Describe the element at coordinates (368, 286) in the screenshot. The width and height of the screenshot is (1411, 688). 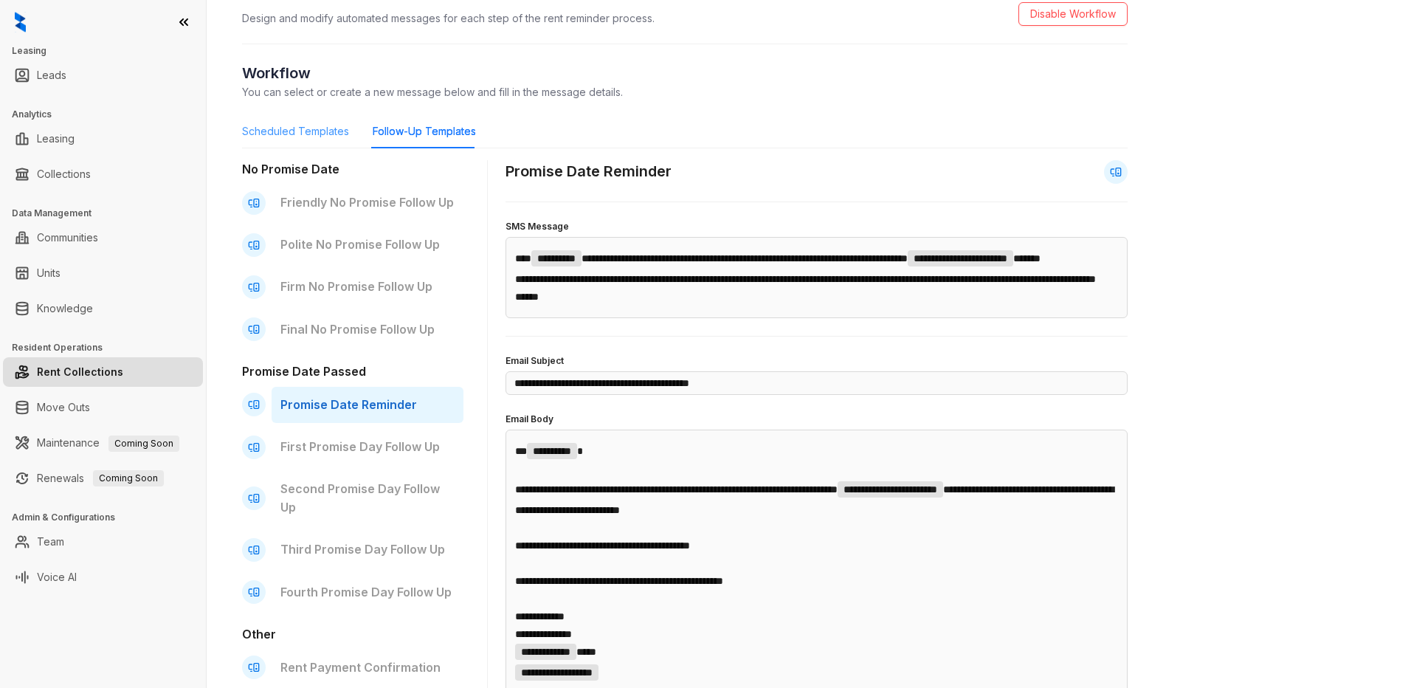
I see `p: Firm No Promise Follow Up` at that location.